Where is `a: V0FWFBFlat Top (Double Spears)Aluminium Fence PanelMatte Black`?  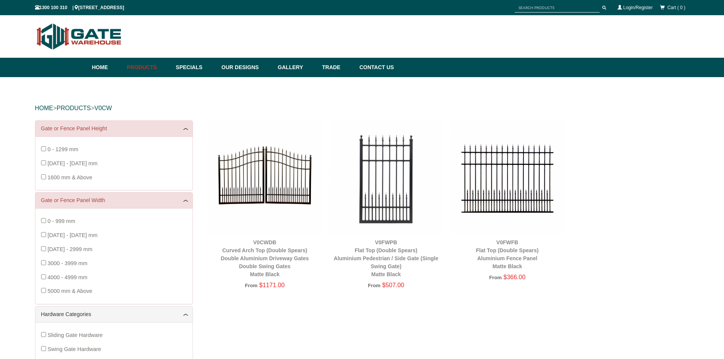
a: V0FWFBFlat Top (Double Spears)Aluminium Fence PanelMatte Black is located at coordinates (507, 254).